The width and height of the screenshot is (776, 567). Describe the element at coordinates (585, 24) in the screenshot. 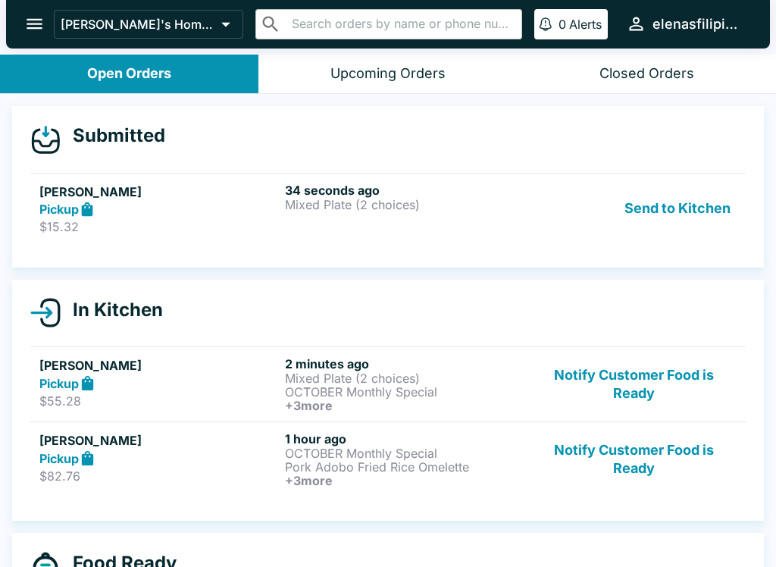

I see `p: Alerts` at that location.